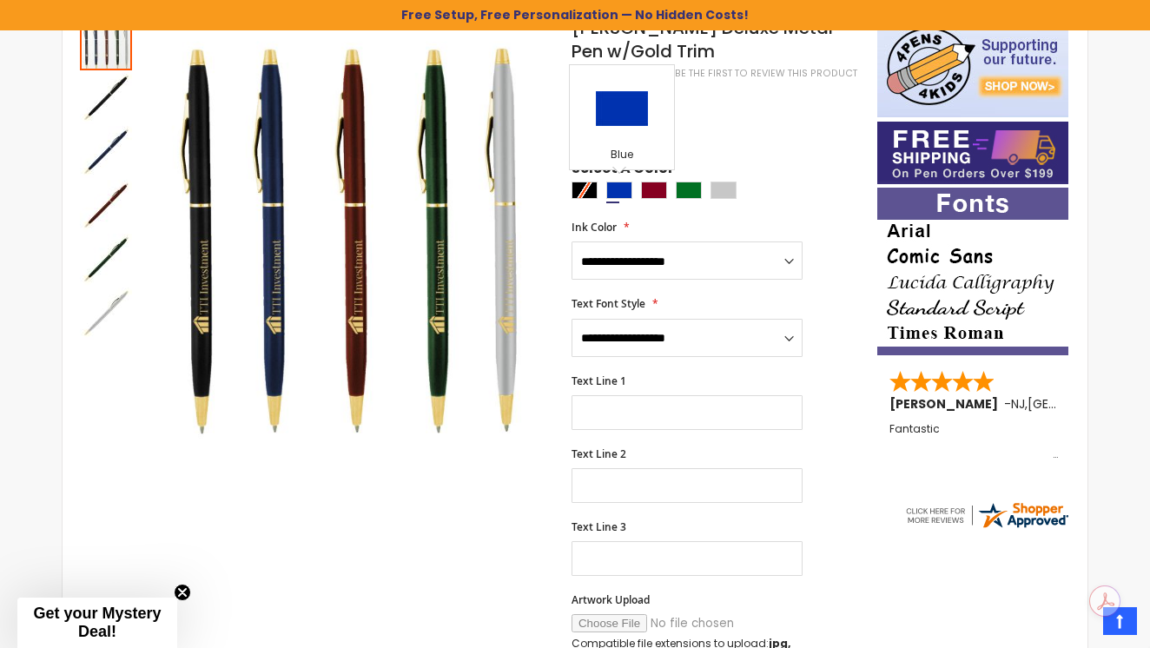 The height and width of the screenshot is (648, 1150). Describe the element at coordinates (1018, 404) in the screenshot. I see `span: NJ` at that location.